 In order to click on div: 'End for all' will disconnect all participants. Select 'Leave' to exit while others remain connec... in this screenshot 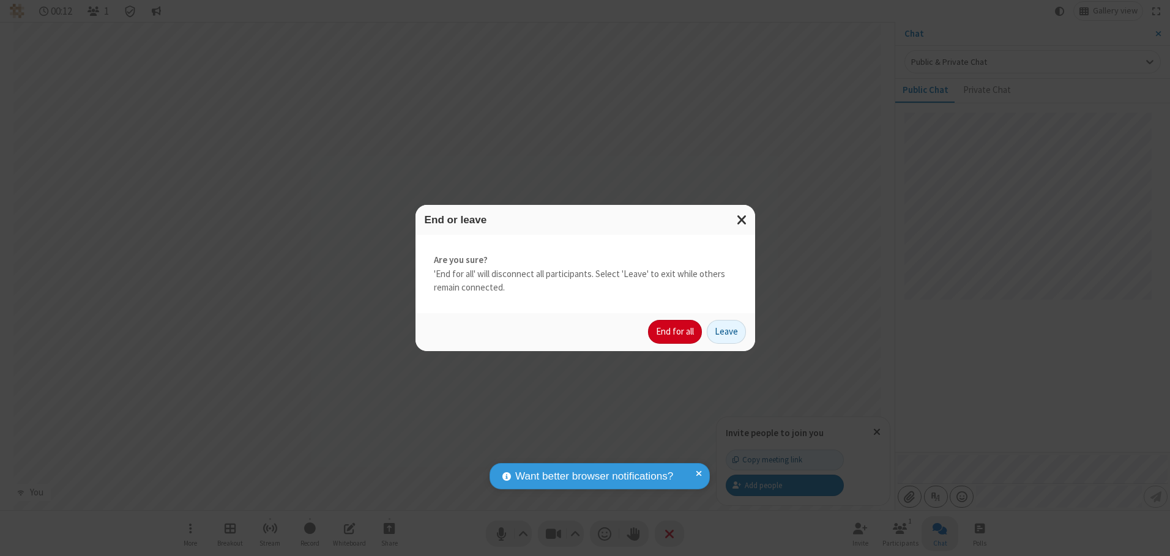, I will do `click(585, 274)`.